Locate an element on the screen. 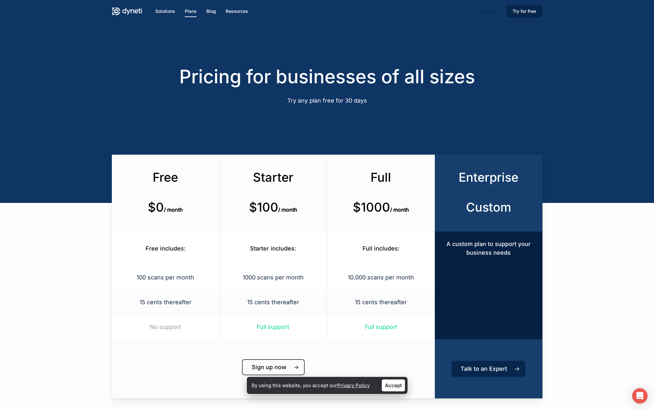 Image resolution: width=654 pixels, height=410 pixels. b: $0 is located at coordinates (156, 207).